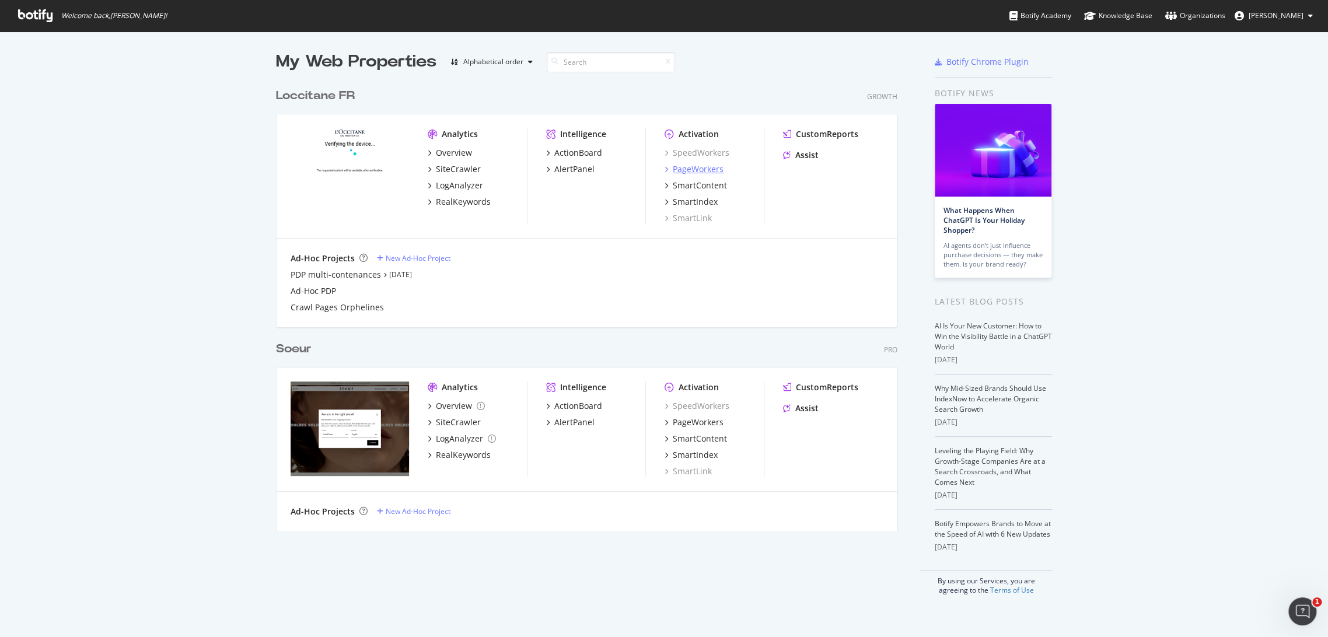 Image resolution: width=1328 pixels, height=637 pixels. Describe the element at coordinates (574, 422) in the screenshot. I see `div: AlertPanel` at that location.